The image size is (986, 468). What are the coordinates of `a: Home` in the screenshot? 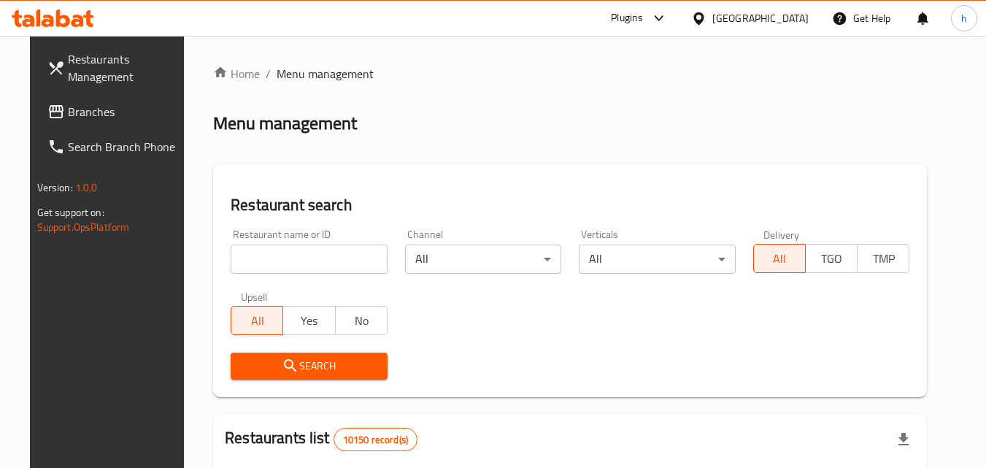 It's located at (236, 74).